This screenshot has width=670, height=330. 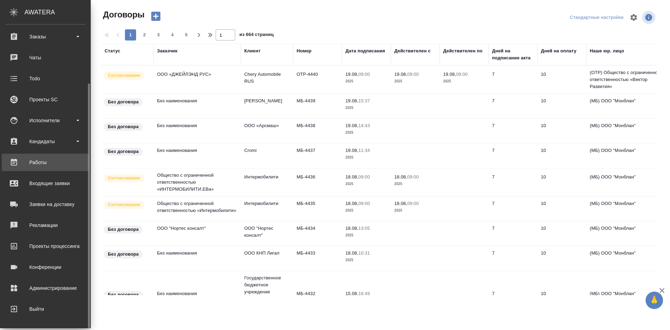 What do you see at coordinates (45, 267) in the screenshot?
I see `a: Конференции` at bounding box center [45, 267].